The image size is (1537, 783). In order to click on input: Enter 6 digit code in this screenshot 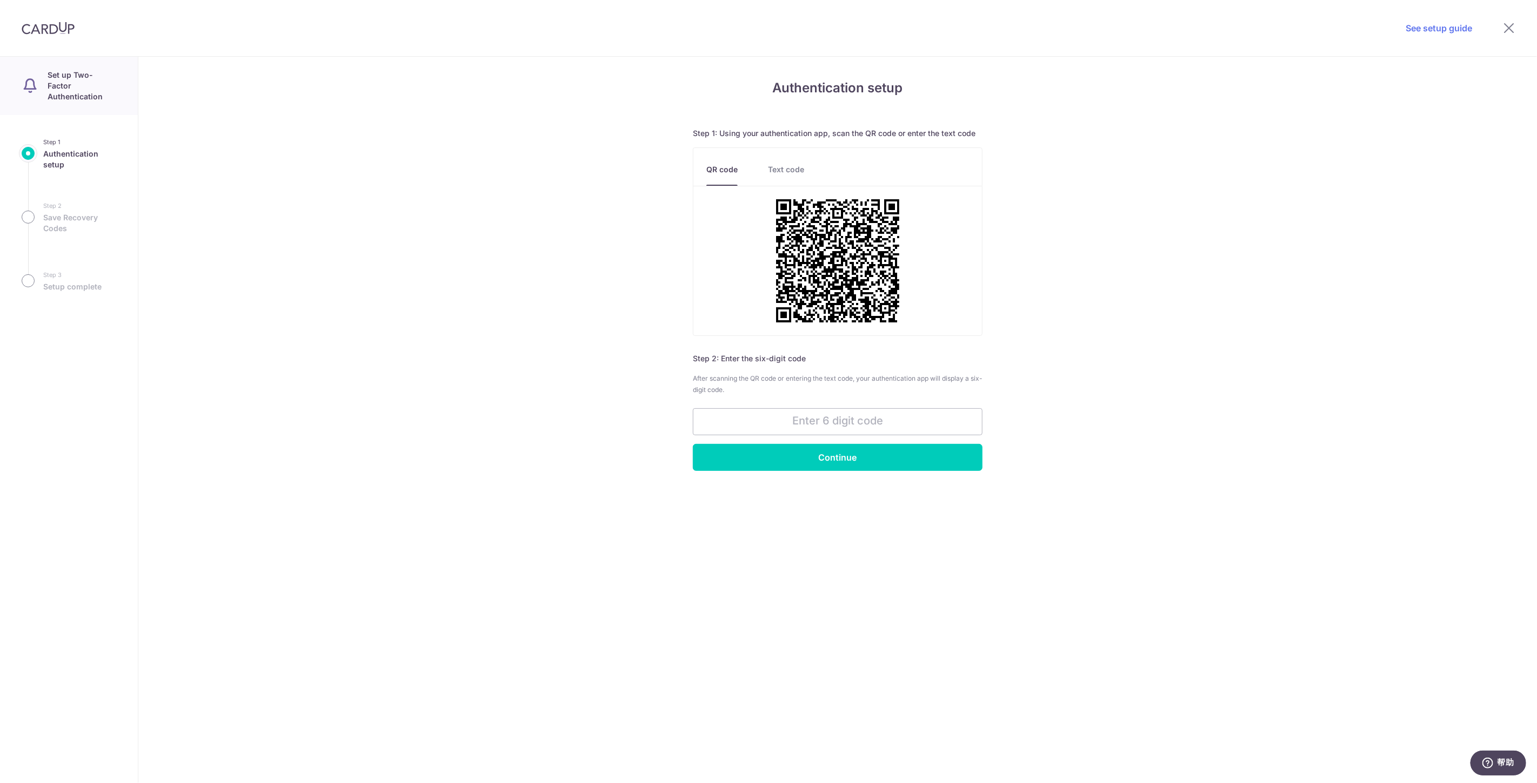, I will do `click(837, 422)`.